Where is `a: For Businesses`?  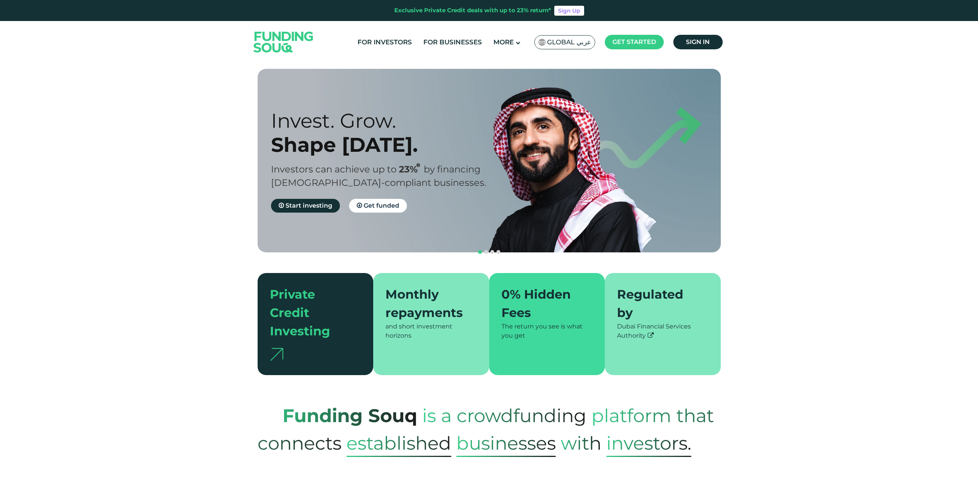 a: For Businesses is located at coordinates (452, 42).